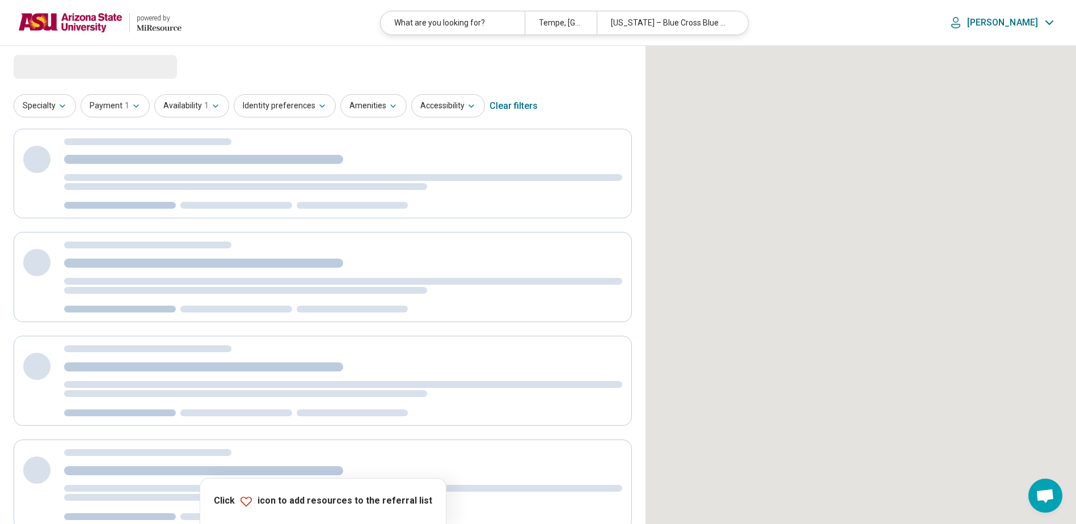 The image size is (1076, 524). What do you see at coordinates (192, 106) in the screenshot?
I see `button: Availability1` at bounding box center [192, 106].